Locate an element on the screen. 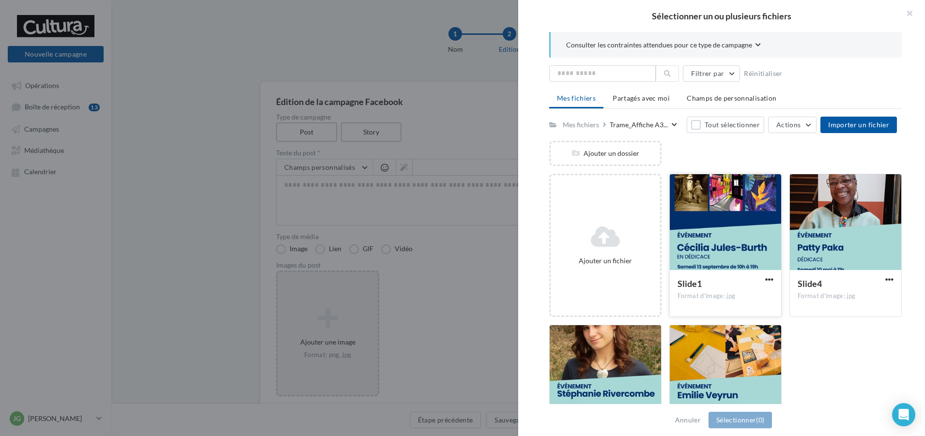  button: Filtrer par is located at coordinates (712, 74).